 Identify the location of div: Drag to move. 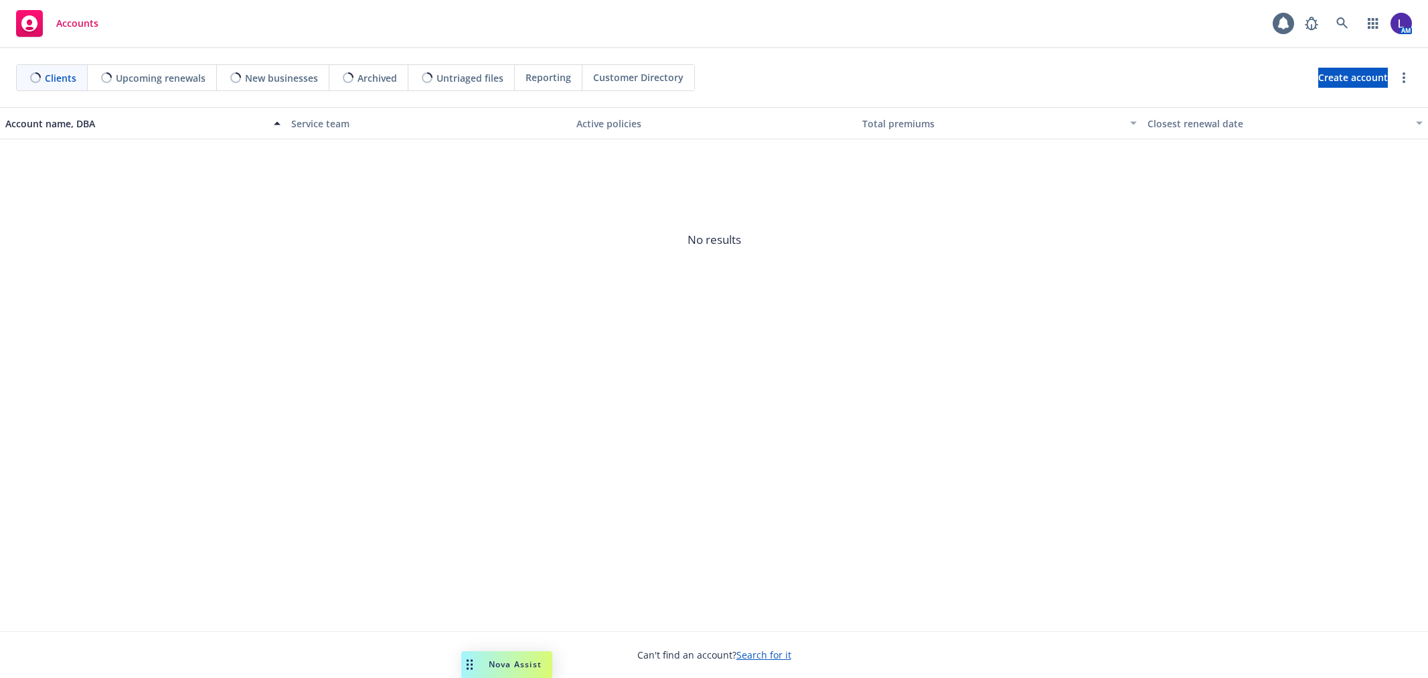
(469, 664).